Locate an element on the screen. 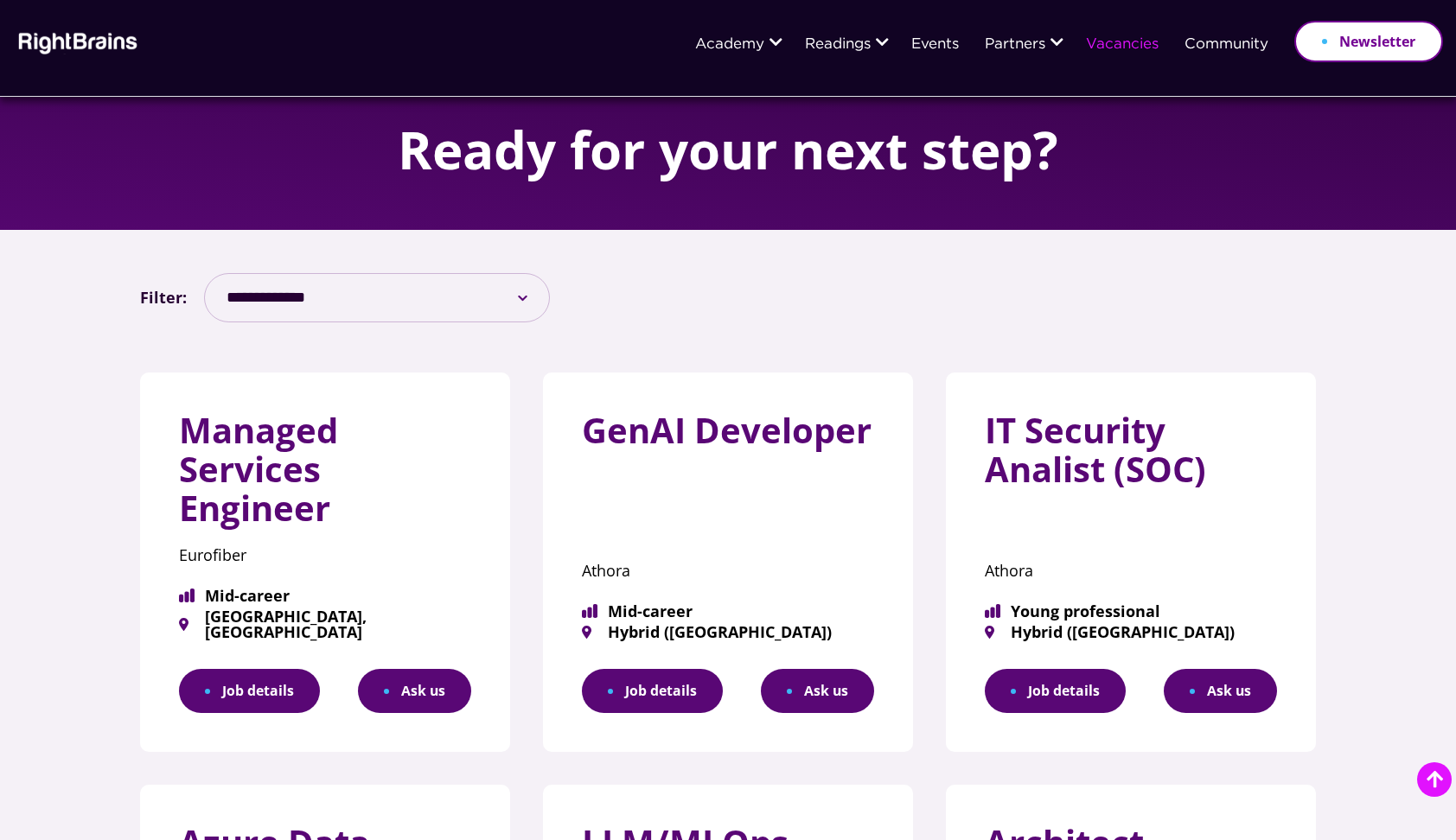 The image size is (1456, 840). a: Events is located at coordinates (935, 45).